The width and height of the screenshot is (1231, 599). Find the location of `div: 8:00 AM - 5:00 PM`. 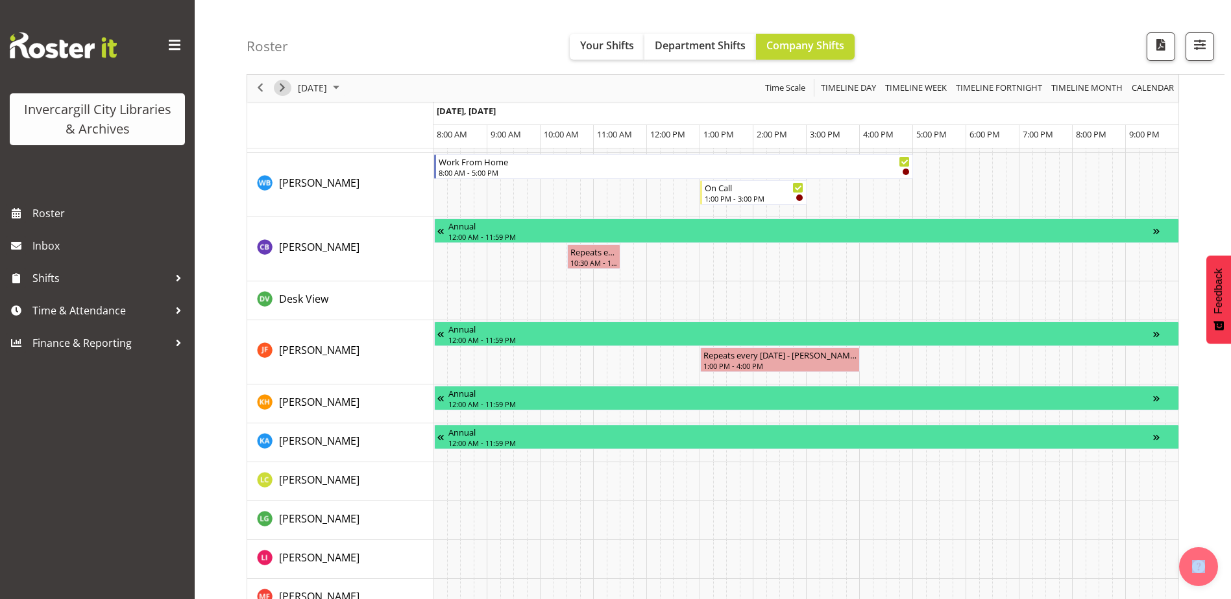

div: 8:00 AM - 5:00 PM is located at coordinates (674, 173).